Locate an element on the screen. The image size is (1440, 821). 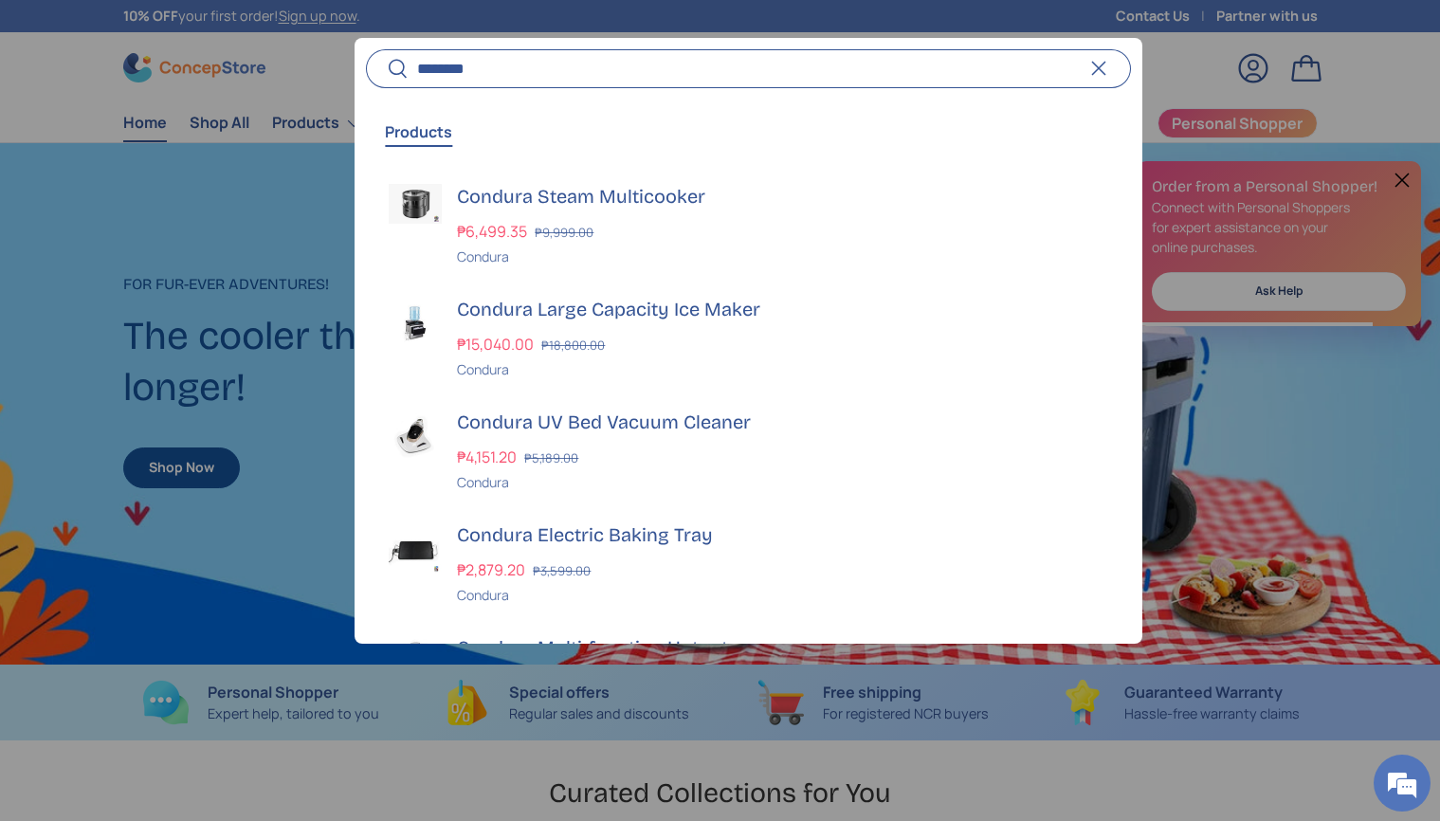
strong: ₱15,040.00 is located at coordinates (498, 344).